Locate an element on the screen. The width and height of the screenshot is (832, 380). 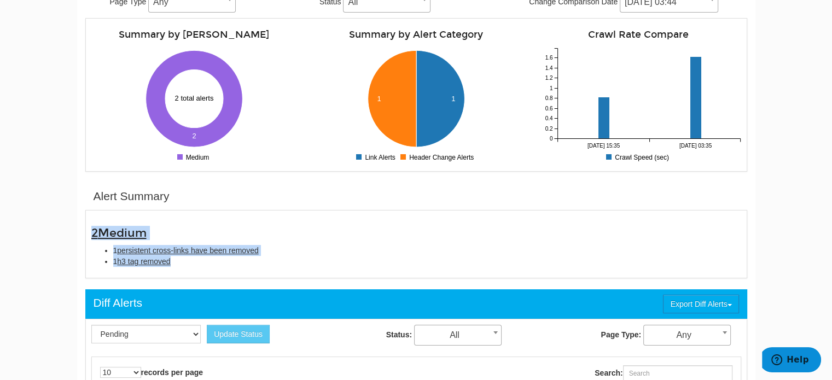
label: records per page is located at coordinates (151, 372).